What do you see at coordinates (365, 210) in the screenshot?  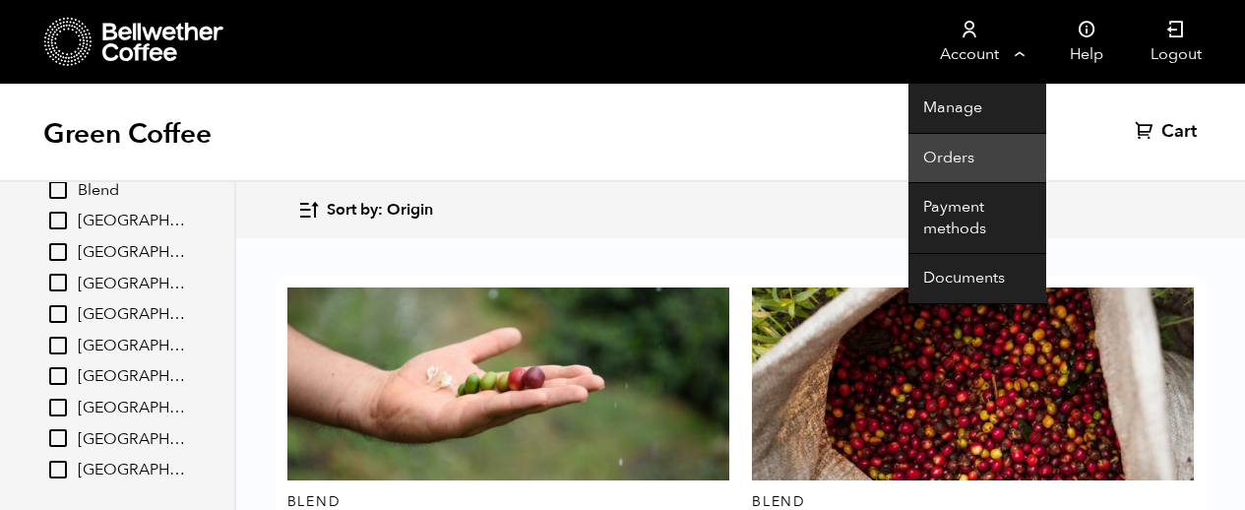 I see `button: Sort by: Origin` at bounding box center [365, 210].